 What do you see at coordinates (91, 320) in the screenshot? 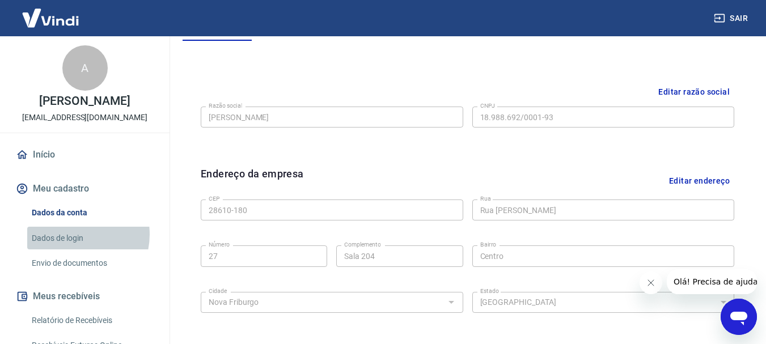
I see `a: Relatório de Recebíveis` at bounding box center [91, 320].